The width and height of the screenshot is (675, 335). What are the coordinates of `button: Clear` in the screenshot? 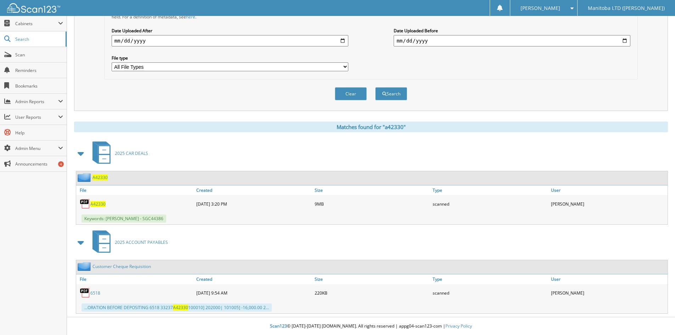 It's located at (351, 94).